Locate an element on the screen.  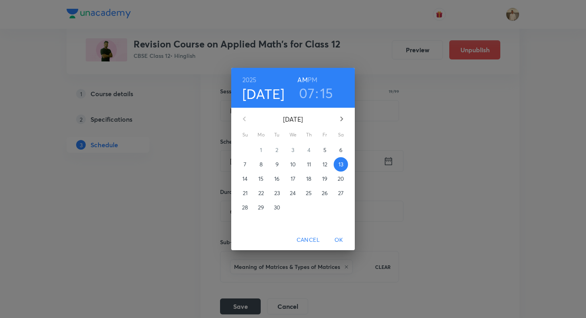
p: 13 is located at coordinates (341, 164).